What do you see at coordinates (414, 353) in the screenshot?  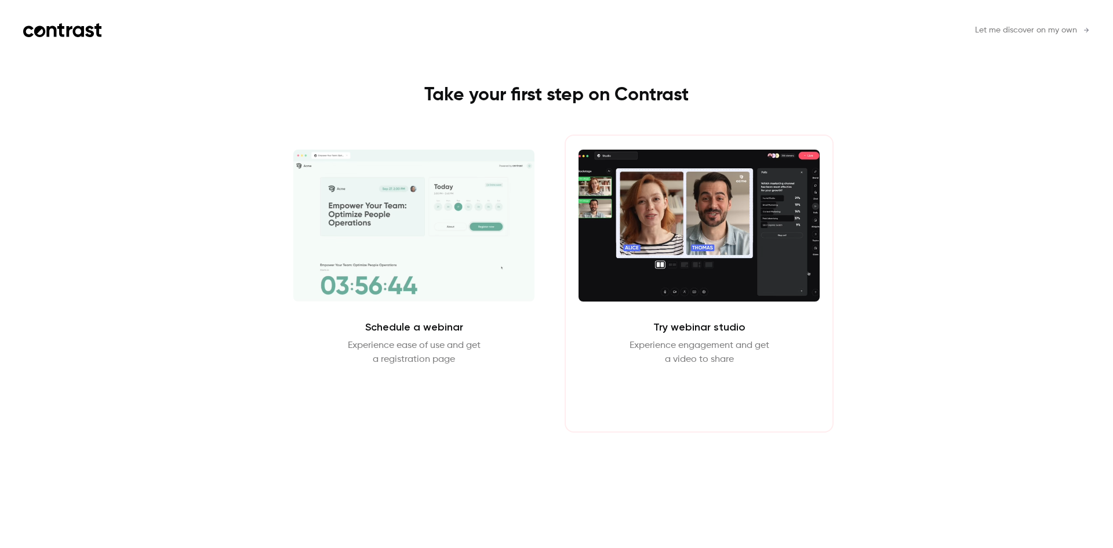 I see `p: Experience ease of use and get a registration page` at bounding box center [414, 353].